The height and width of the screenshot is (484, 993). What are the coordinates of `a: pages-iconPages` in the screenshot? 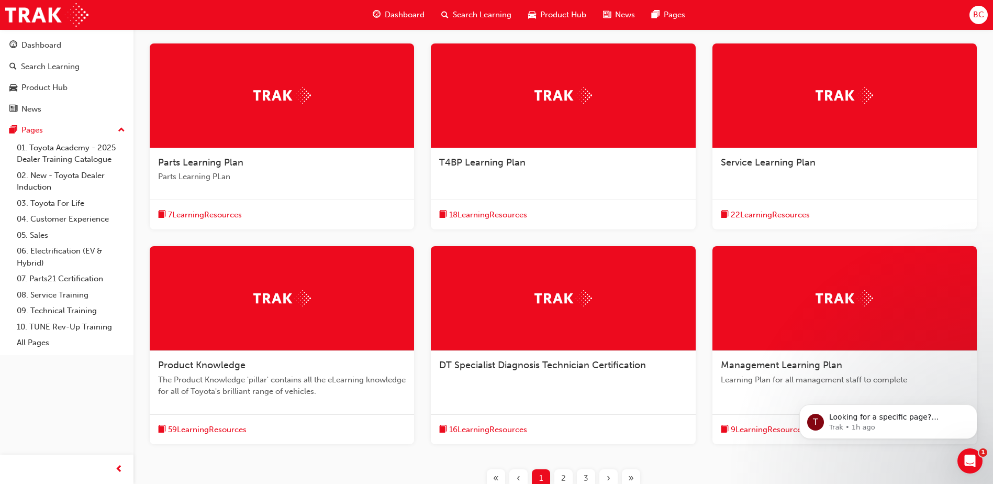 It's located at (668, 15).